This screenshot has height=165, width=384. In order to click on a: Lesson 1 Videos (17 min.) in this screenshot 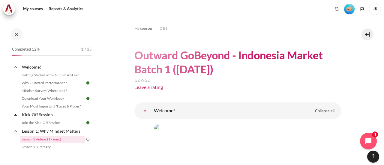, I will do `click(53, 140)`.